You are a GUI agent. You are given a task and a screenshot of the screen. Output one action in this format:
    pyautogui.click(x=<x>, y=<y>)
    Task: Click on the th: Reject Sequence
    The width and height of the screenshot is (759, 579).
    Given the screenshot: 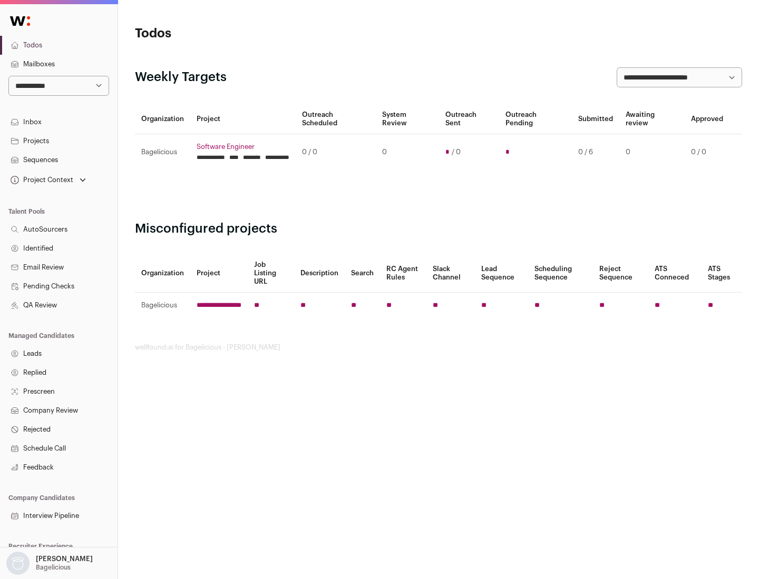 What is the action you would take?
    pyautogui.click(x=621, y=273)
    